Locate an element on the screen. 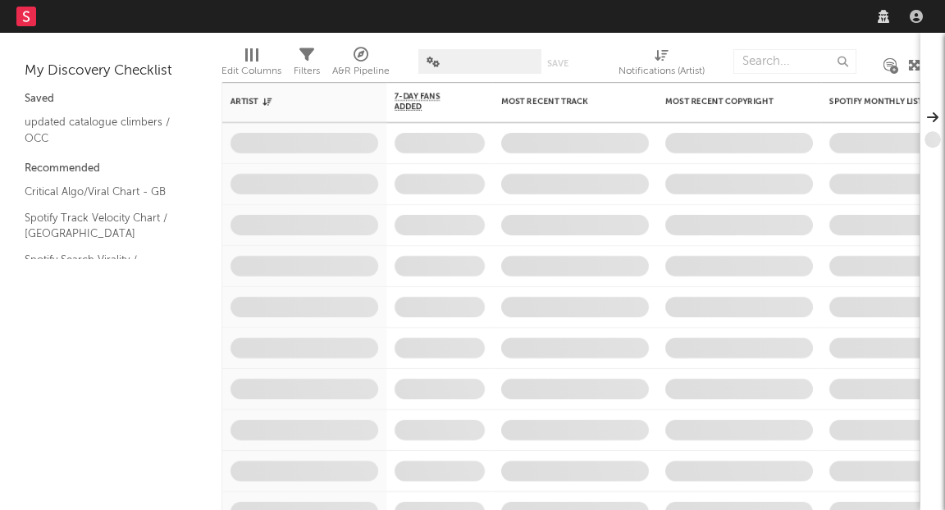  div: Artist is located at coordinates (292, 102).